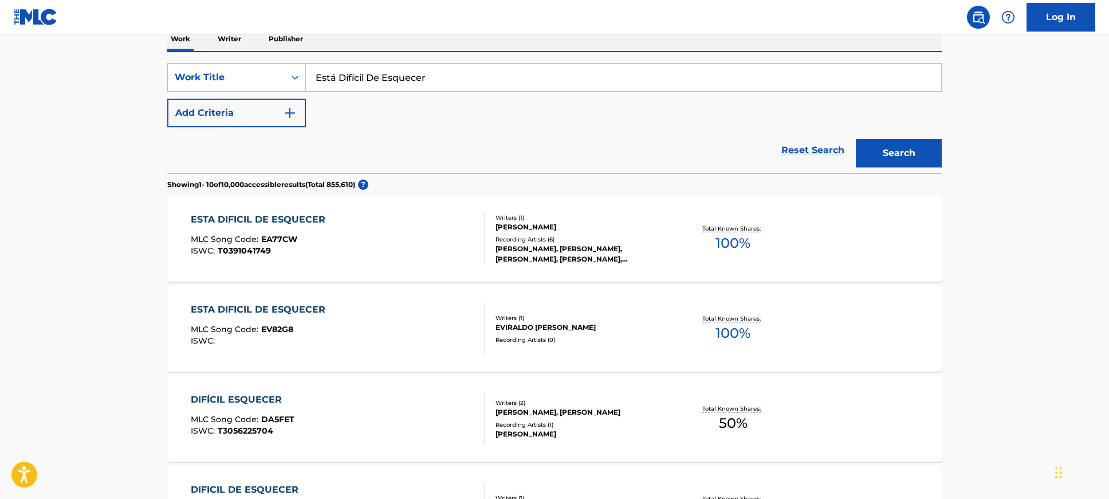 This screenshot has height=499, width=1109. What do you see at coordinates (279, 239) in the screenshot?
I see `span: EA77CW` at bounding box center [279, 239].